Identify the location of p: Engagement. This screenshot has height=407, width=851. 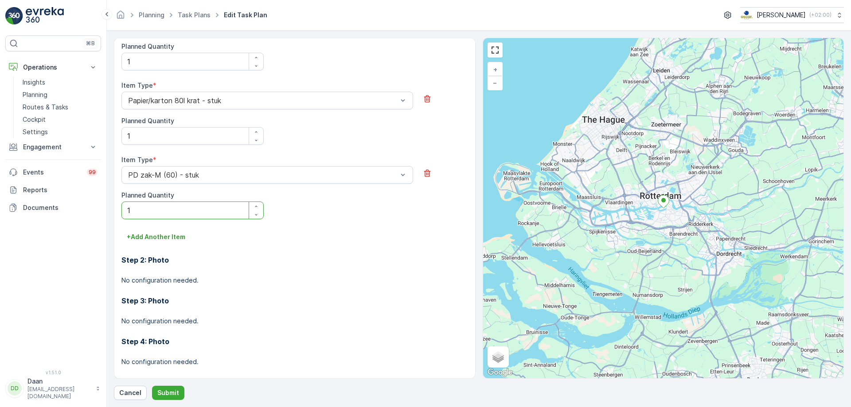
(53, 147).